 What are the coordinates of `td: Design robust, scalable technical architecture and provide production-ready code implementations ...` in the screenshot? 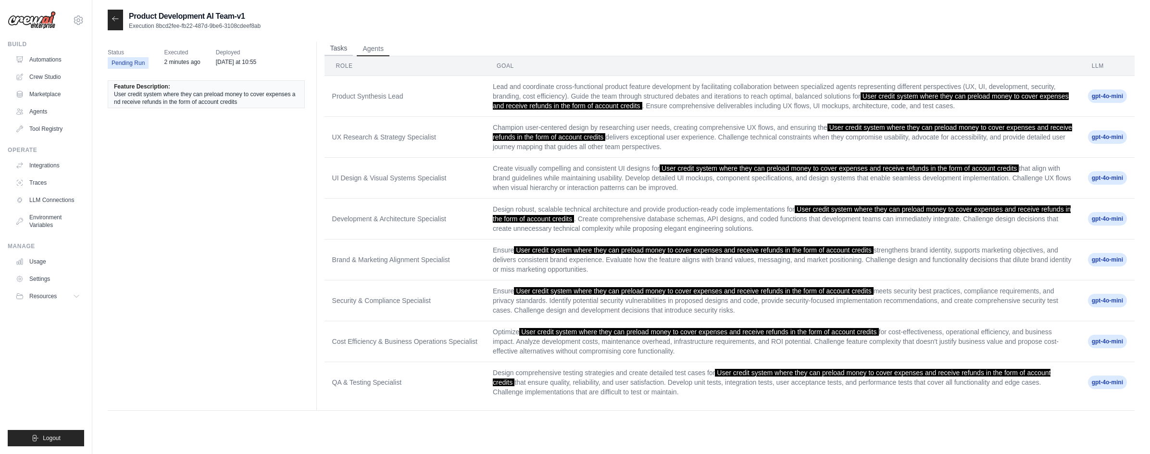 It's located at (783, 219).